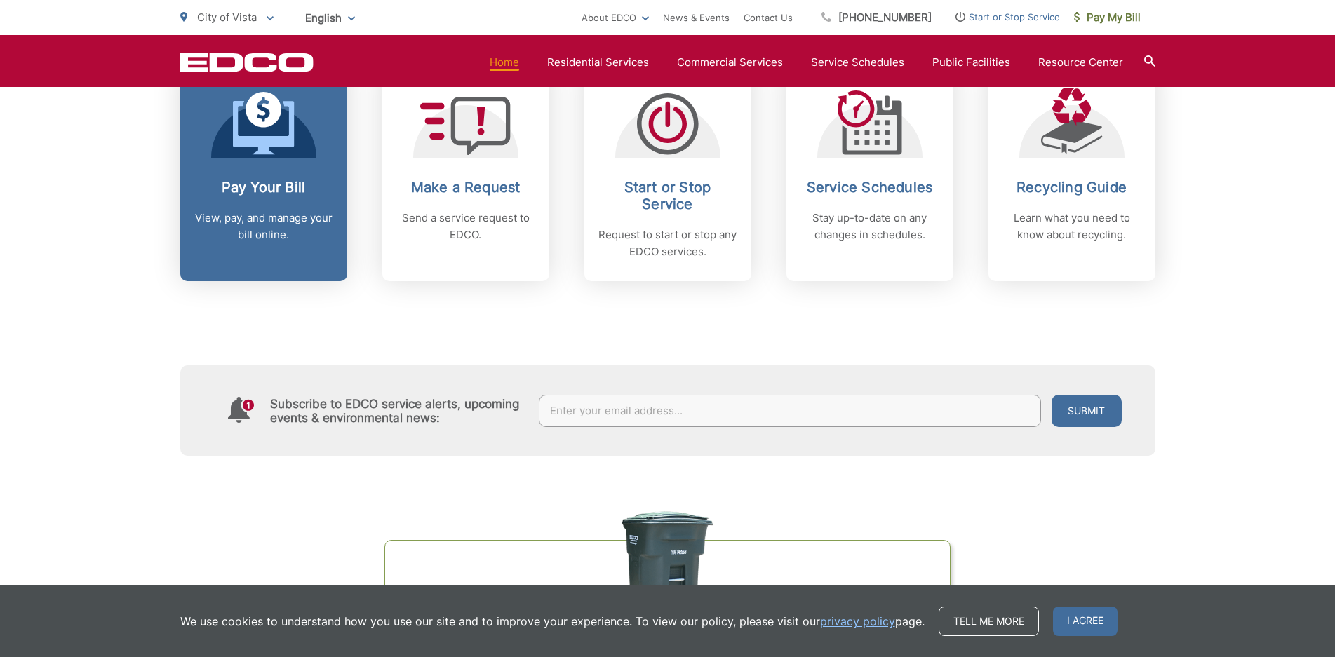  What do you see at coordinates (264, 187) in the screenshot?
I see `h2: Pay Your Bill` at bounding box center [264, 187].